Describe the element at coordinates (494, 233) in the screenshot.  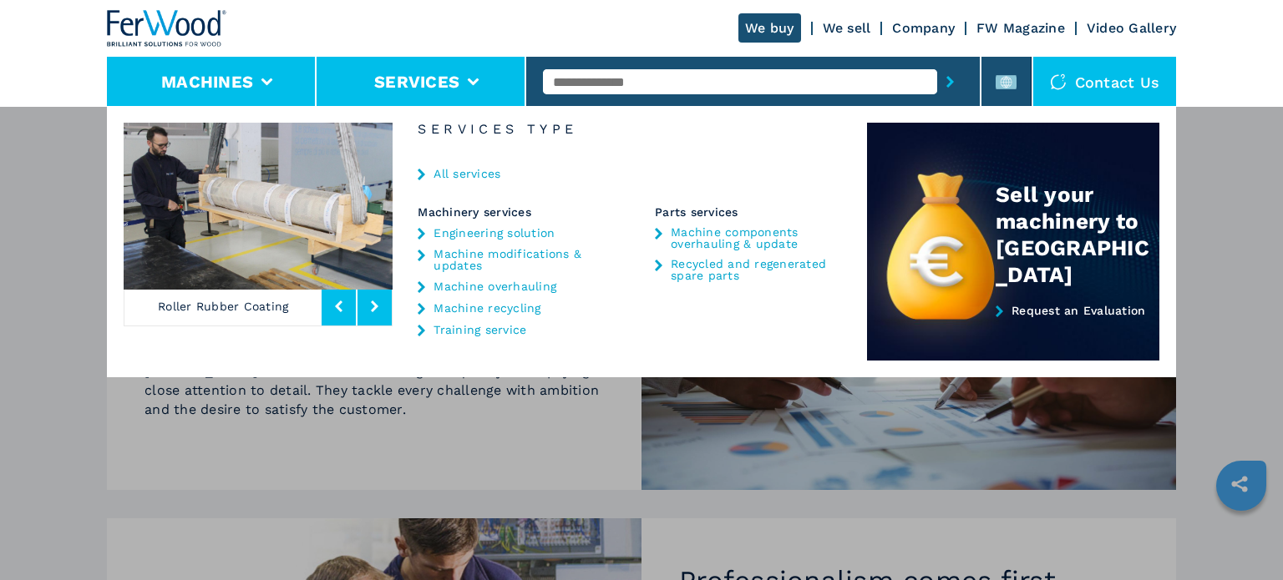
I see `a: Engineering solution` at that location.